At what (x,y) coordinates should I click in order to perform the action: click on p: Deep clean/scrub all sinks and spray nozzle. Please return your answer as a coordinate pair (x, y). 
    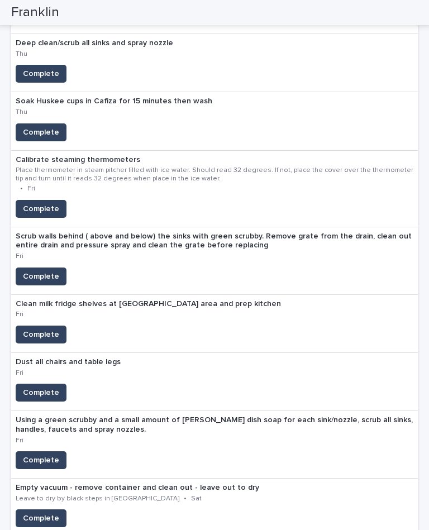
    Looking at the image, I should click on (100, 43).